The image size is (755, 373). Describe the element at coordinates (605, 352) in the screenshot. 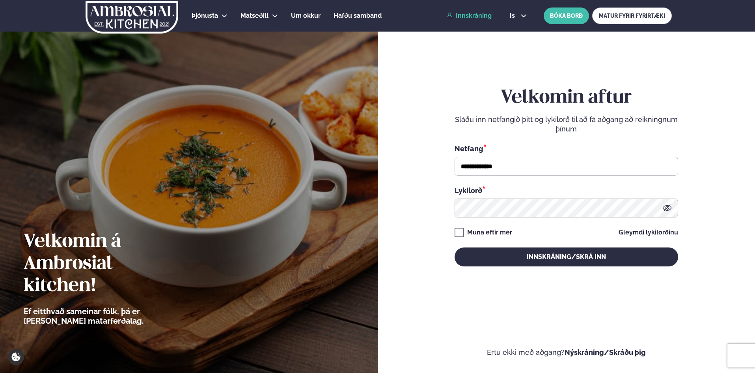

I see `a: Nýskráning/Skráðu þig` at that location.